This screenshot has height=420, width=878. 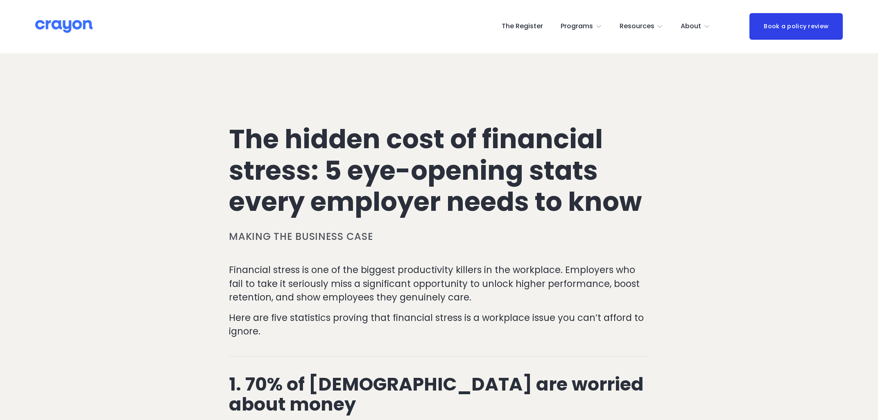 What do you see at coordinates (691, 26) in the screenshot?
I see `span: About` at bounding box center [691, 26].